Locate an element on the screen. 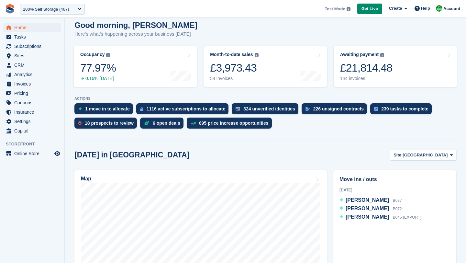 The width and height of the screenshot is (466, 263). img: move_ins_to_allocate_icon-fdf77a2bb77ea45bf5b3d319d69a93e2d87916cf1d5bf7949dd705db3b84f3ca.svg is located at coordinates (80, 109).